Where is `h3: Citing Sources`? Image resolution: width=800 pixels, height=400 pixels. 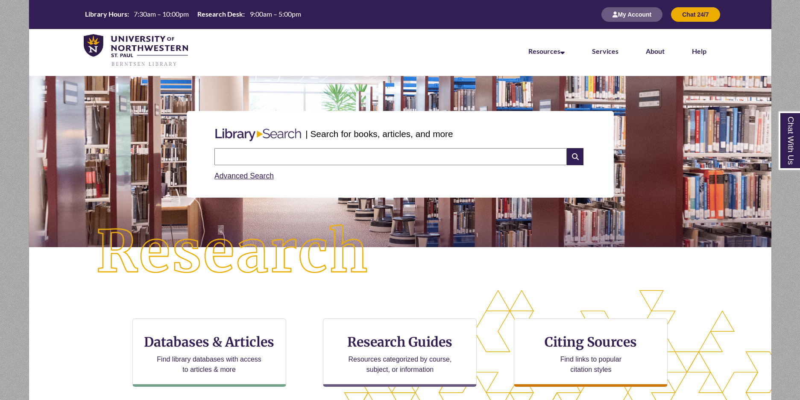 h3: Citing Sources is located at coordinates (591, 342).